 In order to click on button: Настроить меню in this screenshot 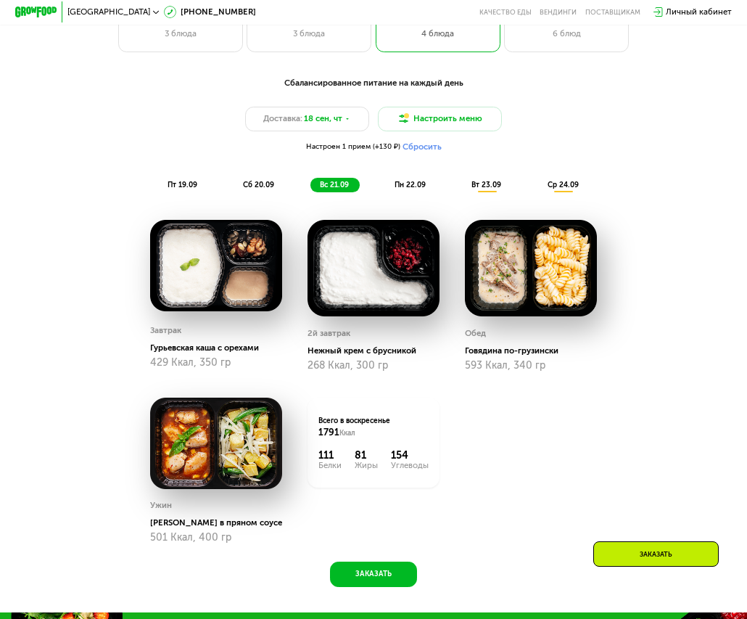, I will do `click(440, 119)`.